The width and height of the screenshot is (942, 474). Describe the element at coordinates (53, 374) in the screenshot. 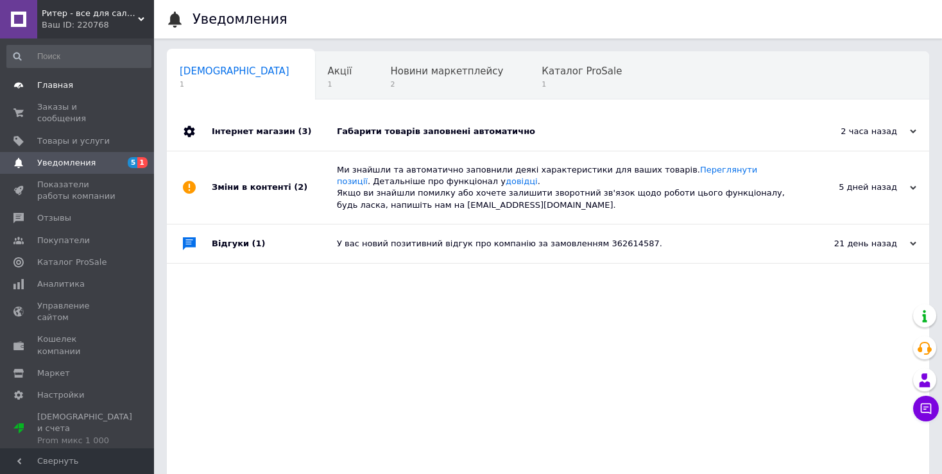

I see `span: Маркет` at that location.